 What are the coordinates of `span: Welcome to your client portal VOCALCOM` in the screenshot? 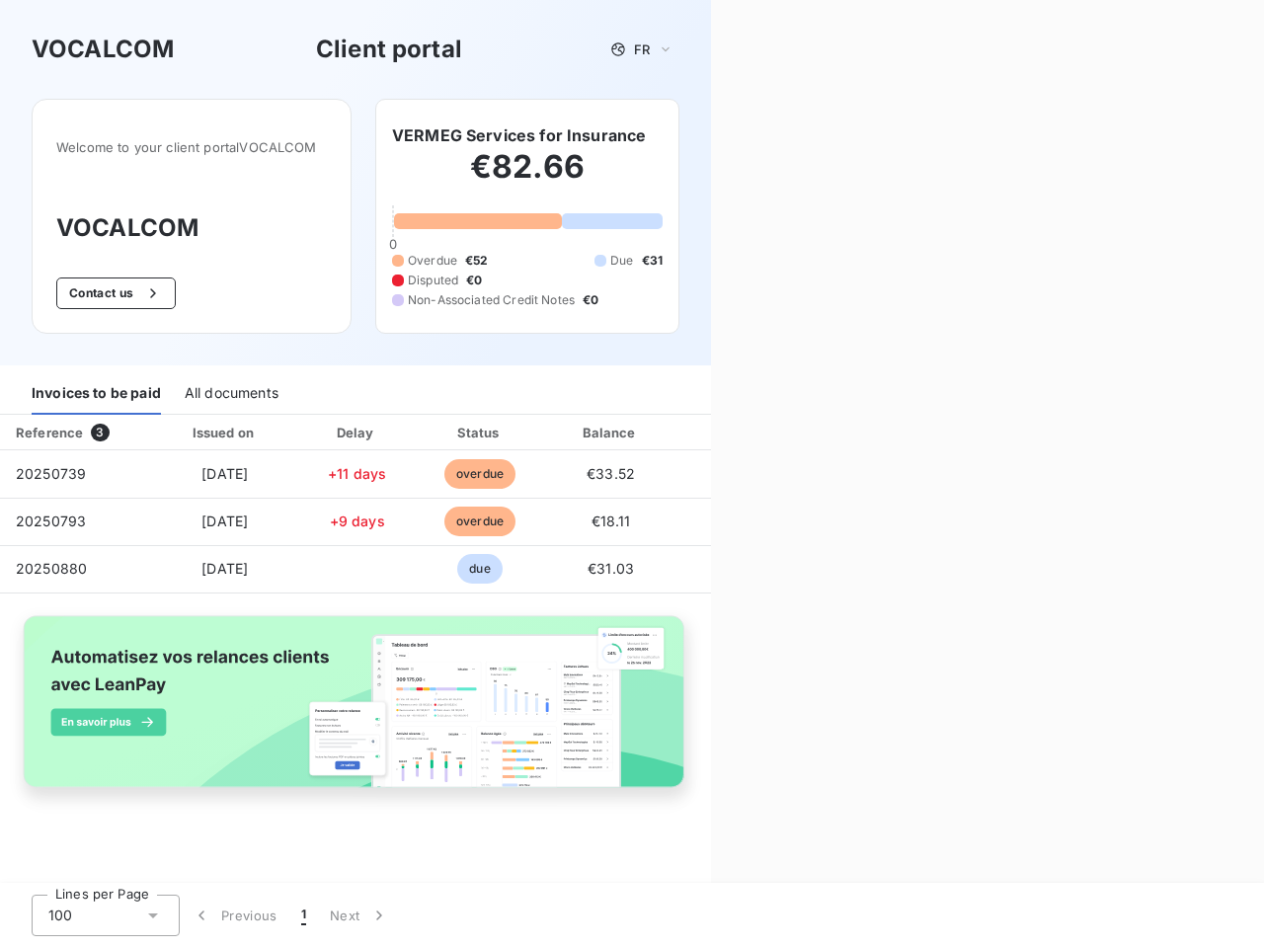 It's located at (192, 147).